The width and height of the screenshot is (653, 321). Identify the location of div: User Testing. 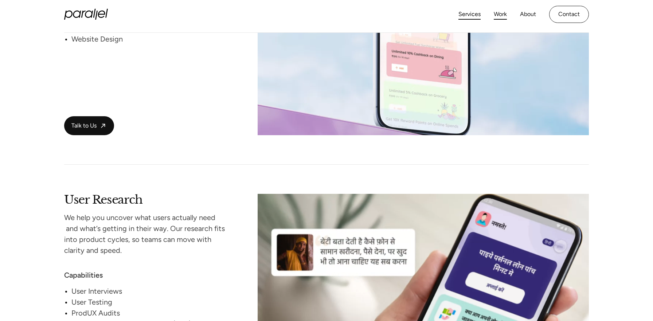
(151, 302).